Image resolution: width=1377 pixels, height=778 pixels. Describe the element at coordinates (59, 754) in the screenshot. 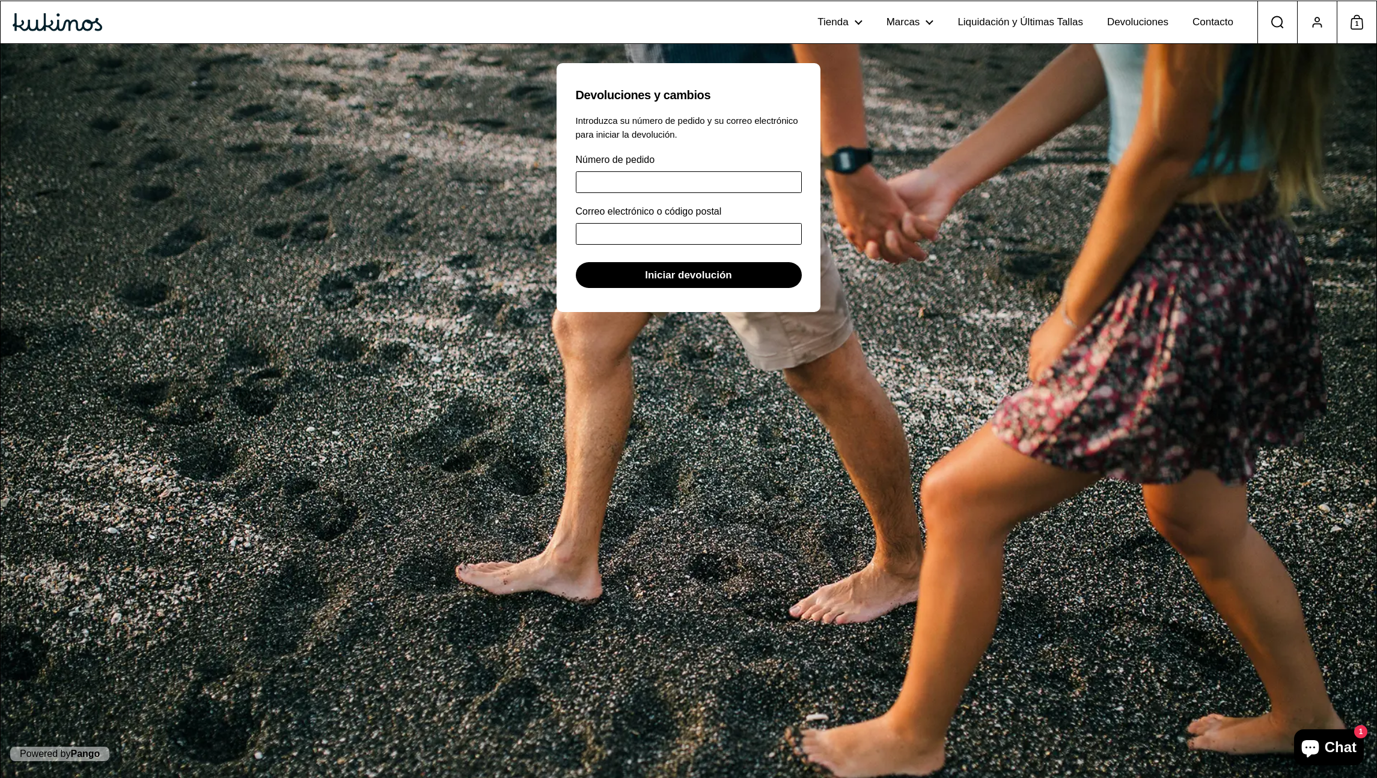

I see `p: Powered by` at that location.